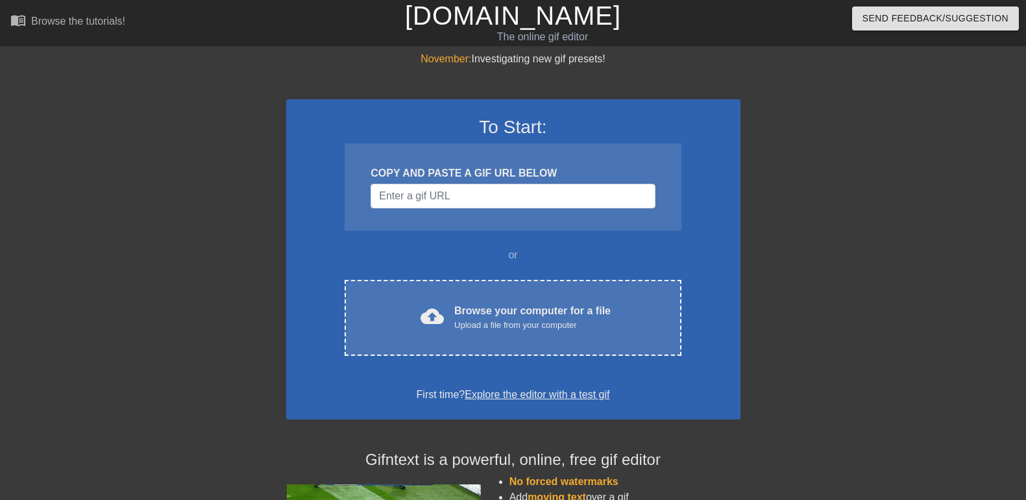  What do you see at coordinates (513, 59) in the screenshot?
I see `div: Investigating new gif presets!` at bounding box center [513, 59].